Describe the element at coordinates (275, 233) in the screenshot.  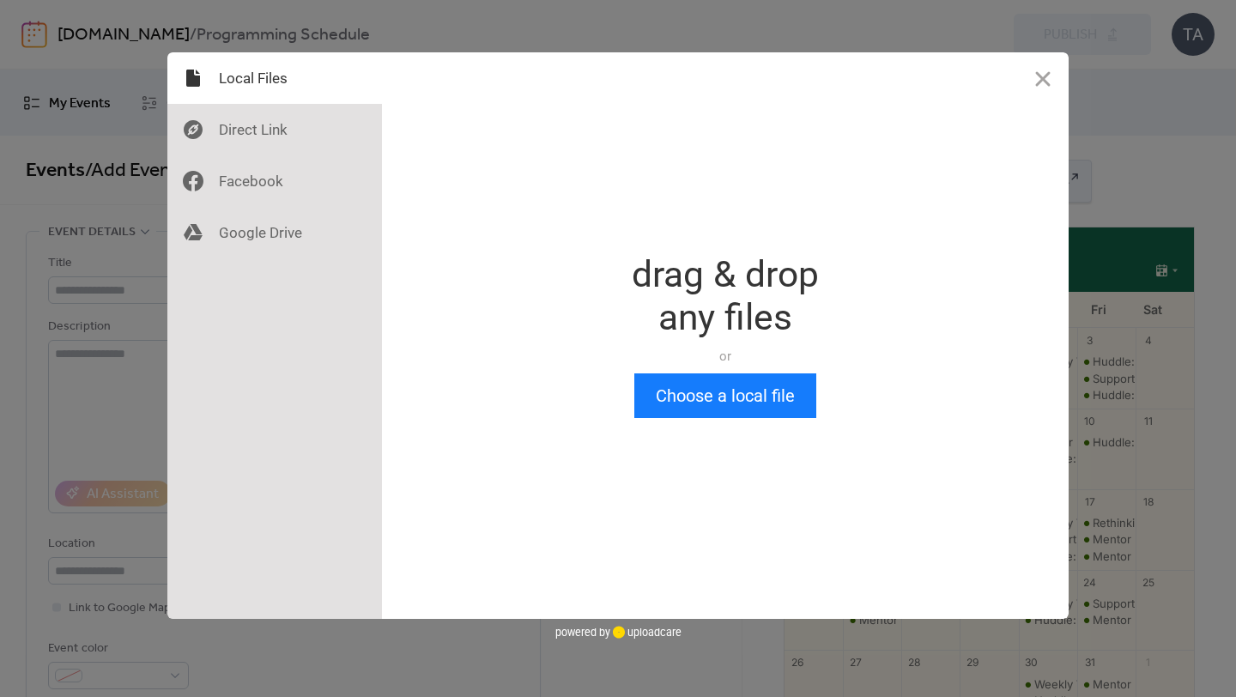
I see `div: Google Drive` at that location.